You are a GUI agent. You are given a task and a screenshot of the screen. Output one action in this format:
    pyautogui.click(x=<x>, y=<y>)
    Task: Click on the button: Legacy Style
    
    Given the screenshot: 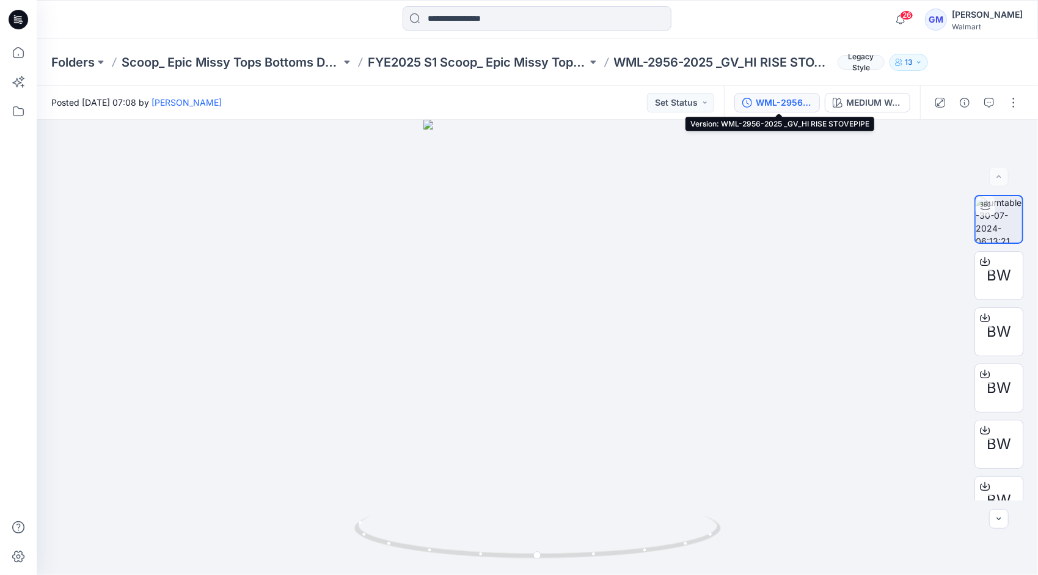 What is the action you would take?
    pyautogui.click(x=858, y=62)
    